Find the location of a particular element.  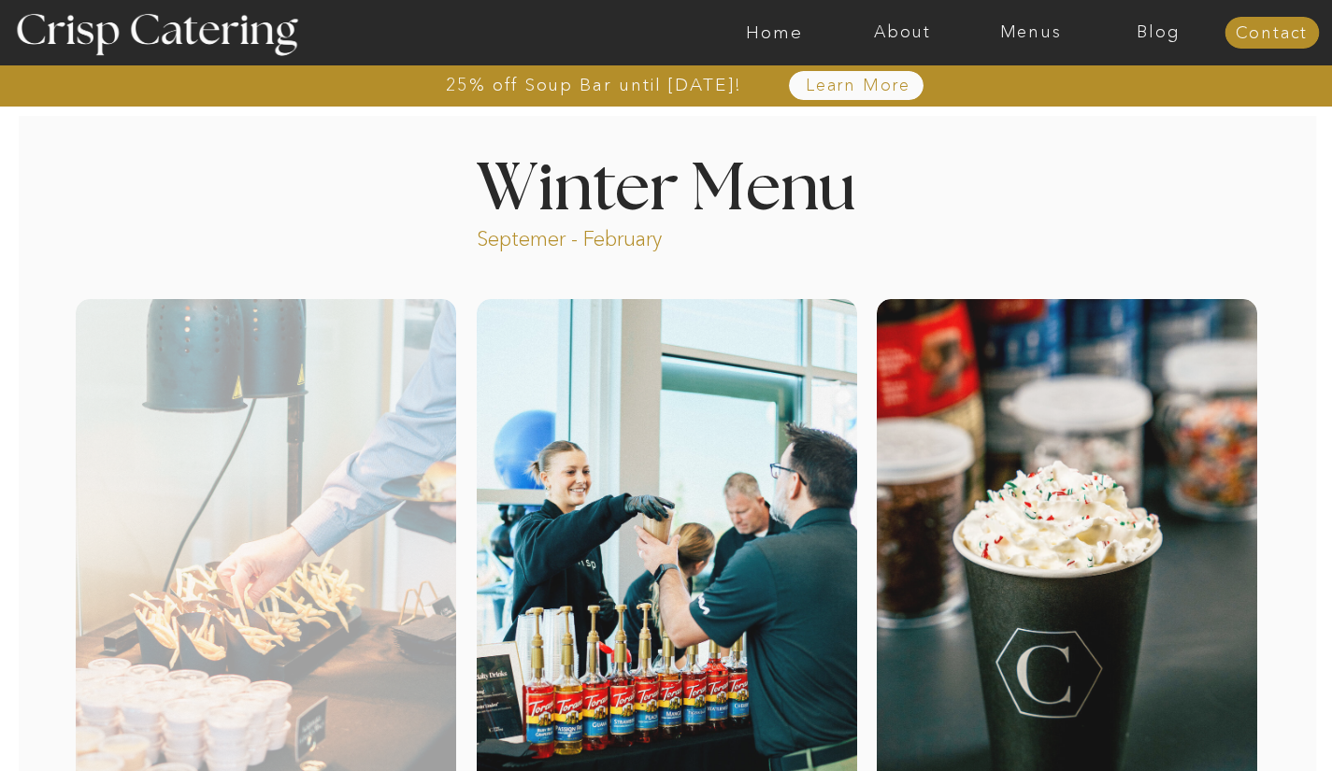

nav: Blog is located at coordinates (1158, 33).